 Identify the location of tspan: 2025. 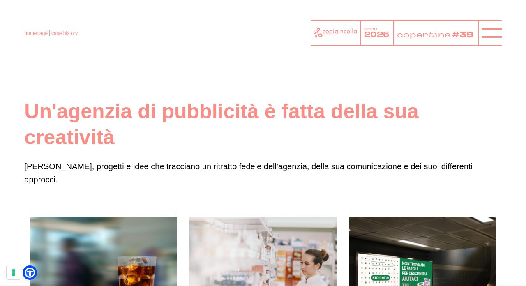
(377, 35).